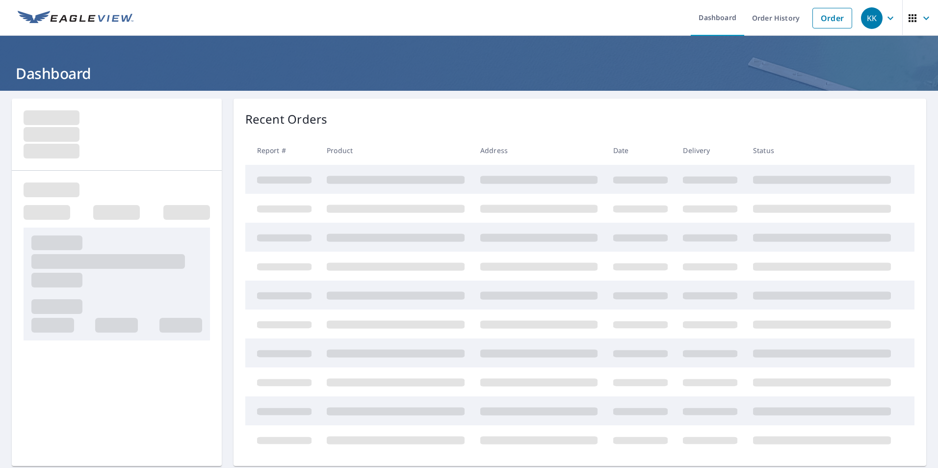 The height and width of the screenshot is (468, 938). I want to click on th: Report #, so click(282, 150).